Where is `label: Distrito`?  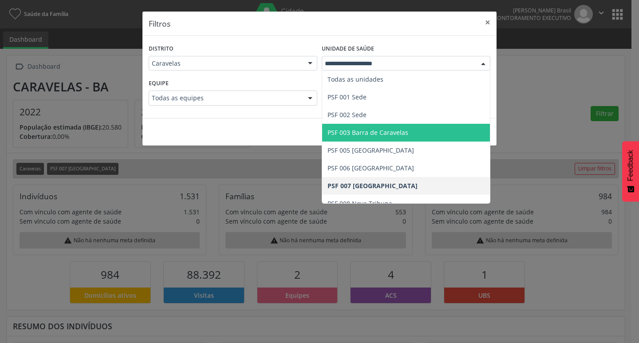 label: Distrito is located at coordinates (161, 49).